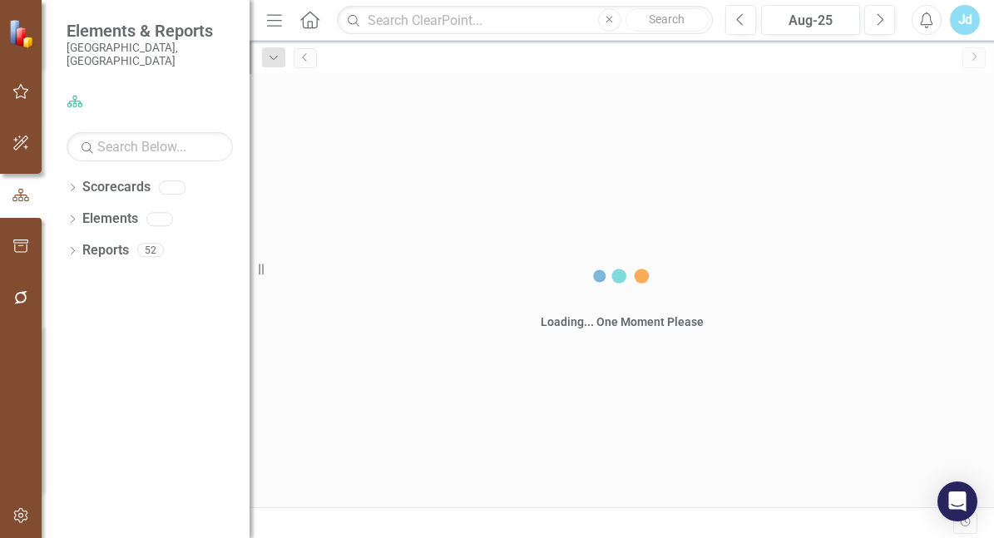 The image size is (994, 538). Describe the element at coordinates (965, 20) in the screenshot. I see `div: Jd` at that location.